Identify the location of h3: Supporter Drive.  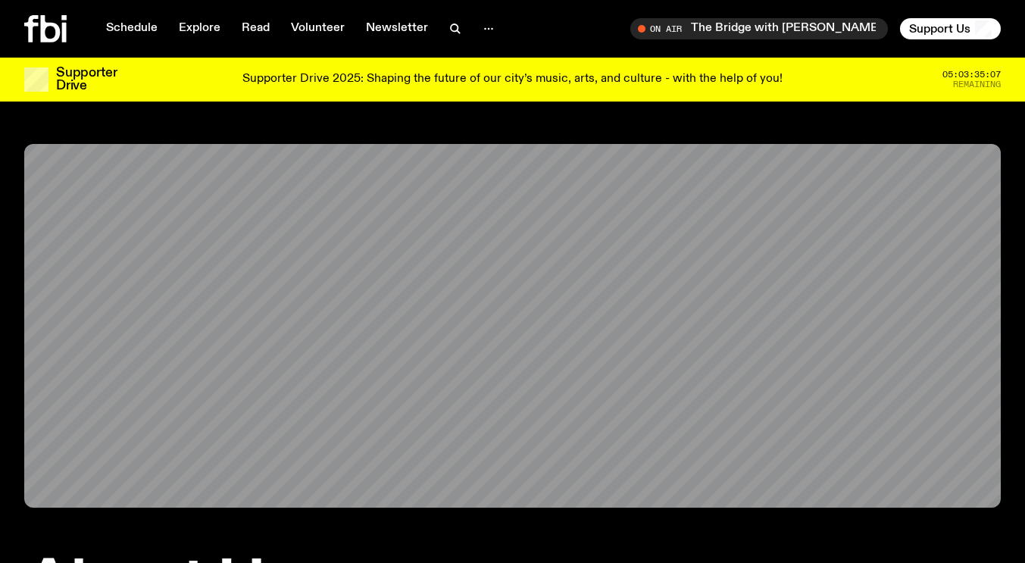
(86, 80).